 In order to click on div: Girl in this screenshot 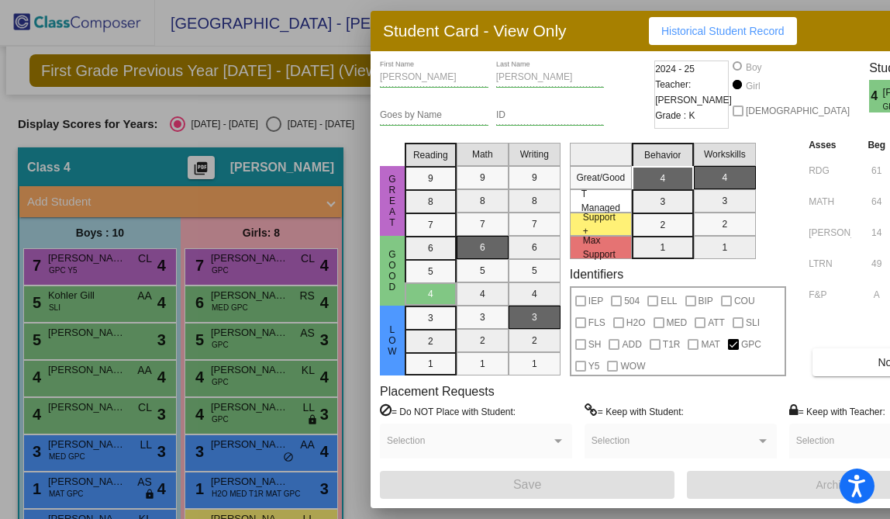, I will do `click(753, 86)`.